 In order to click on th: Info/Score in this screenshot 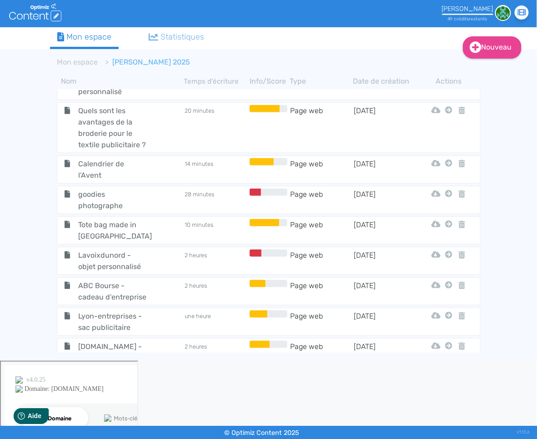, I will do `click(268, 81)`.